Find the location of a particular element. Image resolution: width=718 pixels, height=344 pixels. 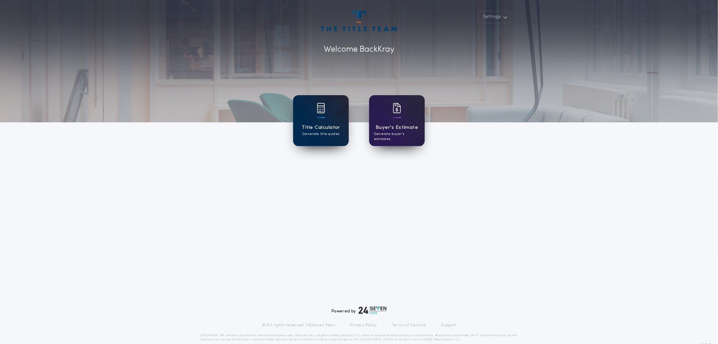

p: Welcome Back Kray is located at coordinates (359, 50).